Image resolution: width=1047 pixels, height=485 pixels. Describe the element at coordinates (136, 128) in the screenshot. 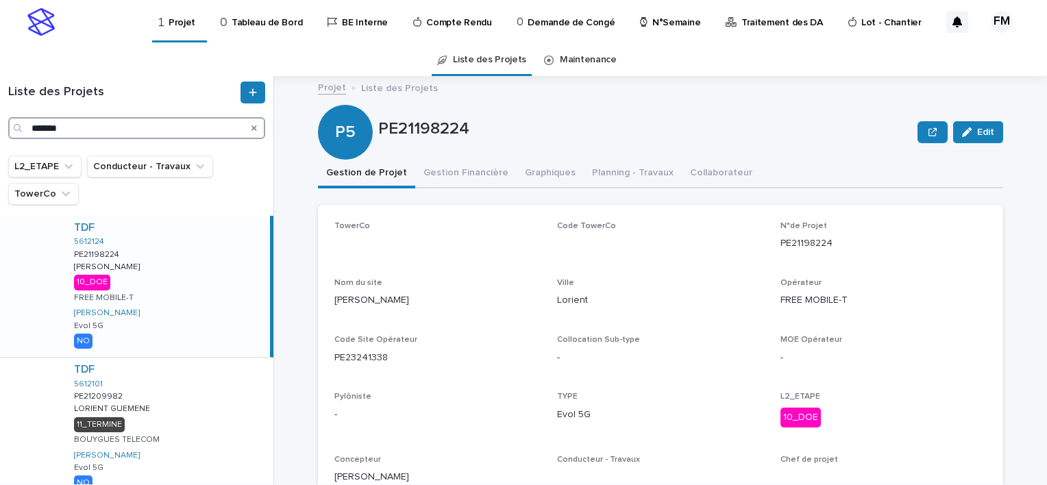

I see `div: Search` at that location.